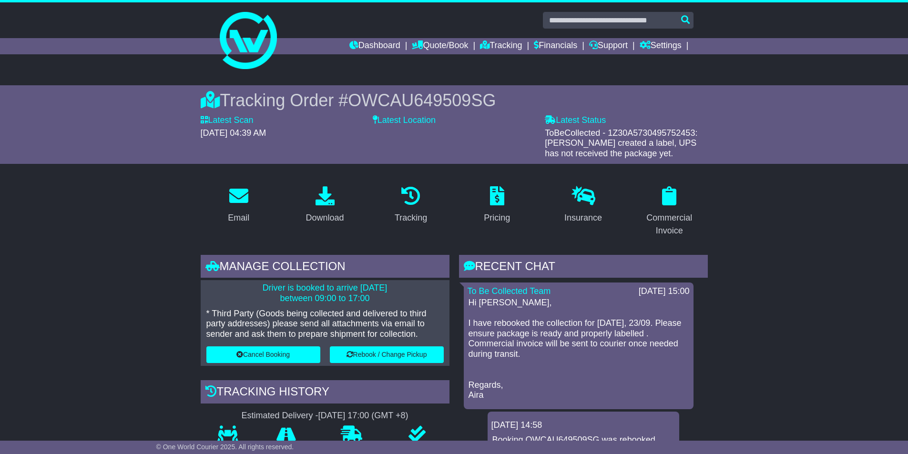 The width and height of the screenshot is (908, 454). I want to click on div: RECENT CHAT, so click(583, 268).